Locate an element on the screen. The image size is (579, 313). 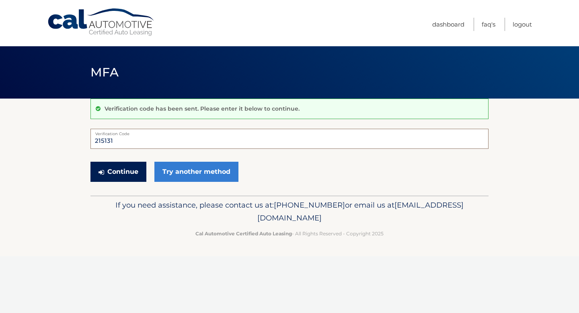
p: If you need assistance, please contact us at: or email us at is located at coordinates (290, 211).